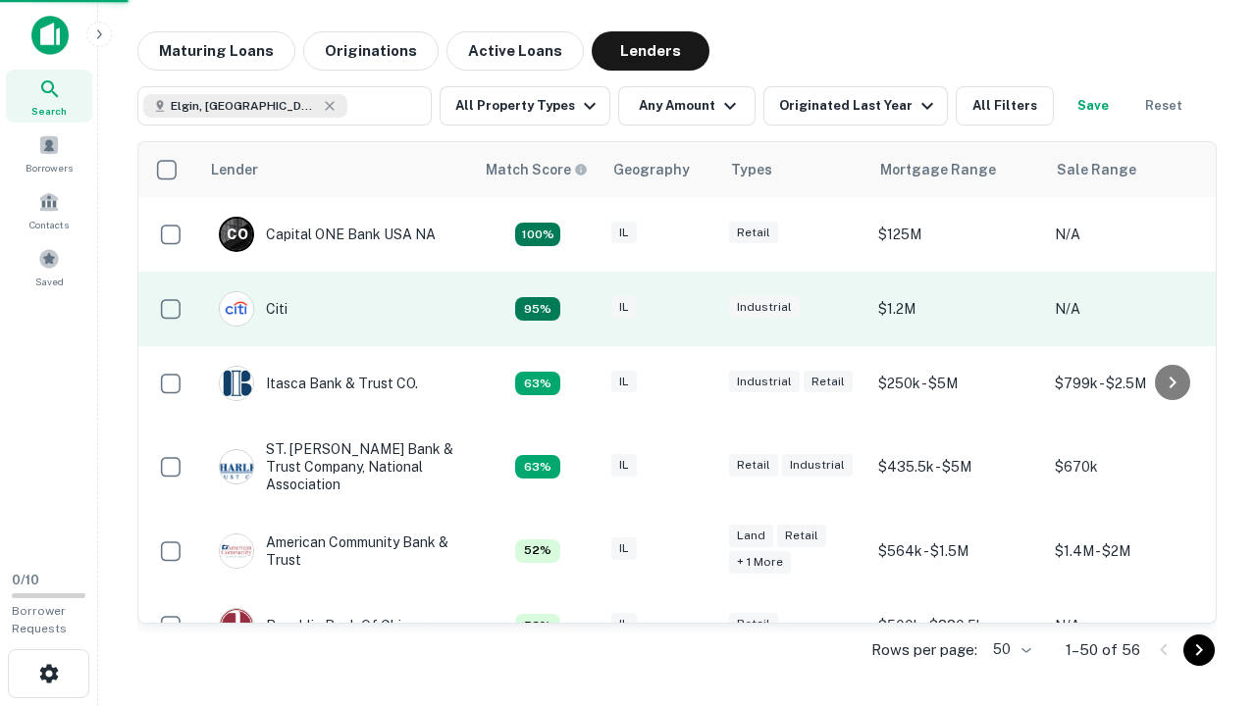  Describe the element at coordinates (957, 170) in the screenshot. I see `th: Mortgage Range` at that location.